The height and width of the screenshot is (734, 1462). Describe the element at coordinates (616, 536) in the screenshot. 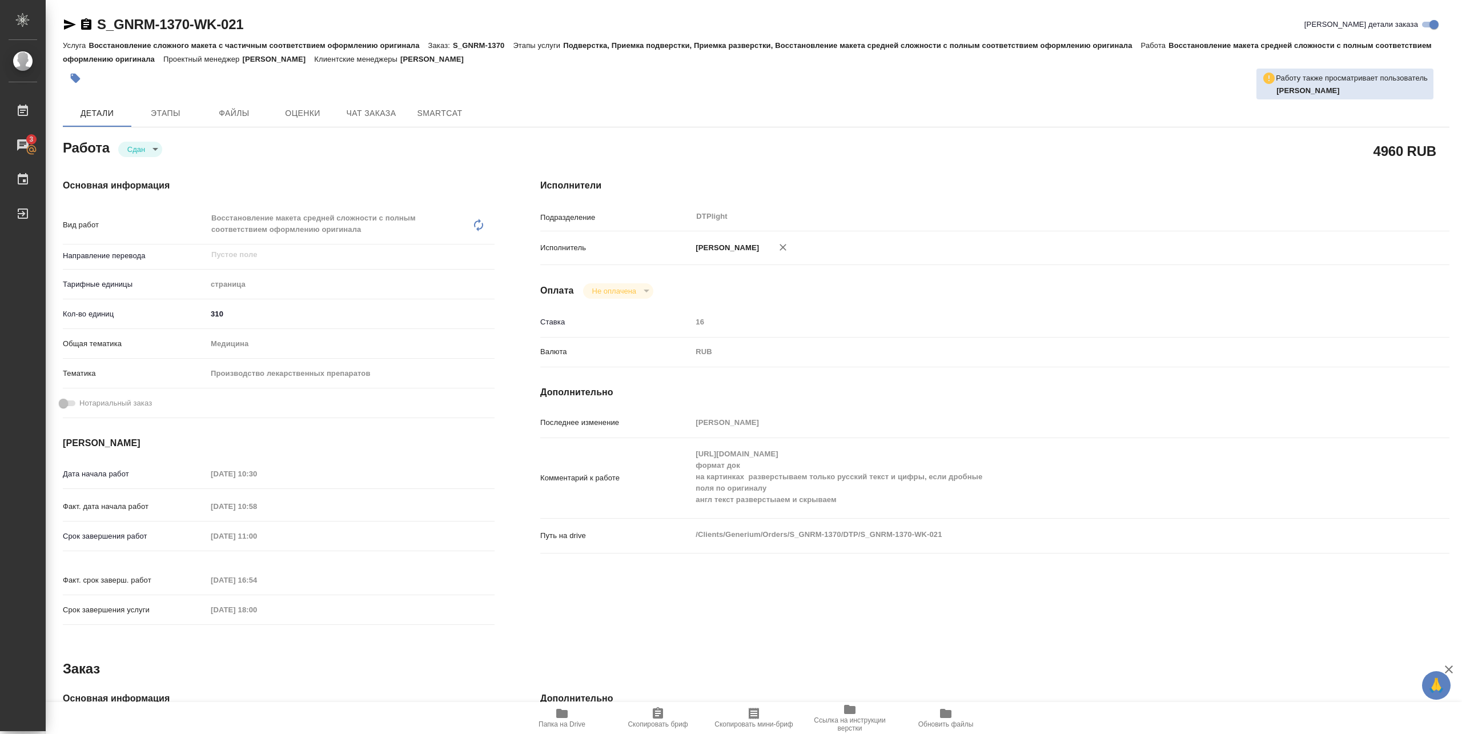

I see `p: Путь на drive` at that location.